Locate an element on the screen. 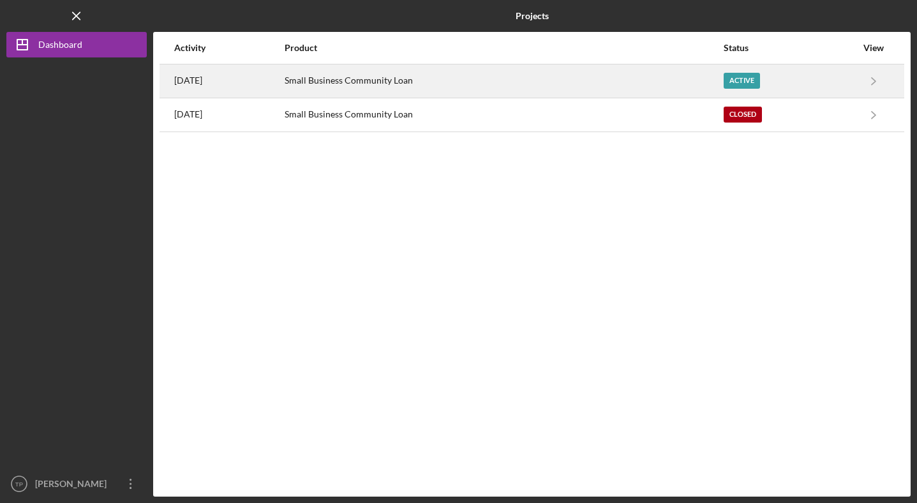  div: View is located at coordinates (874, 48).